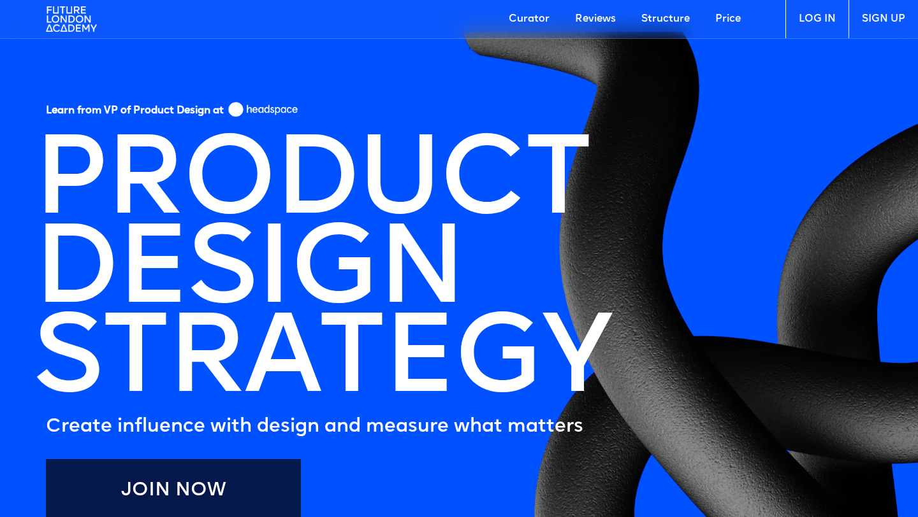  What do you see at coordinates (322, 364) in the screenshot?
I see `h1: STRATEGY` at bounding box center [322, 364].